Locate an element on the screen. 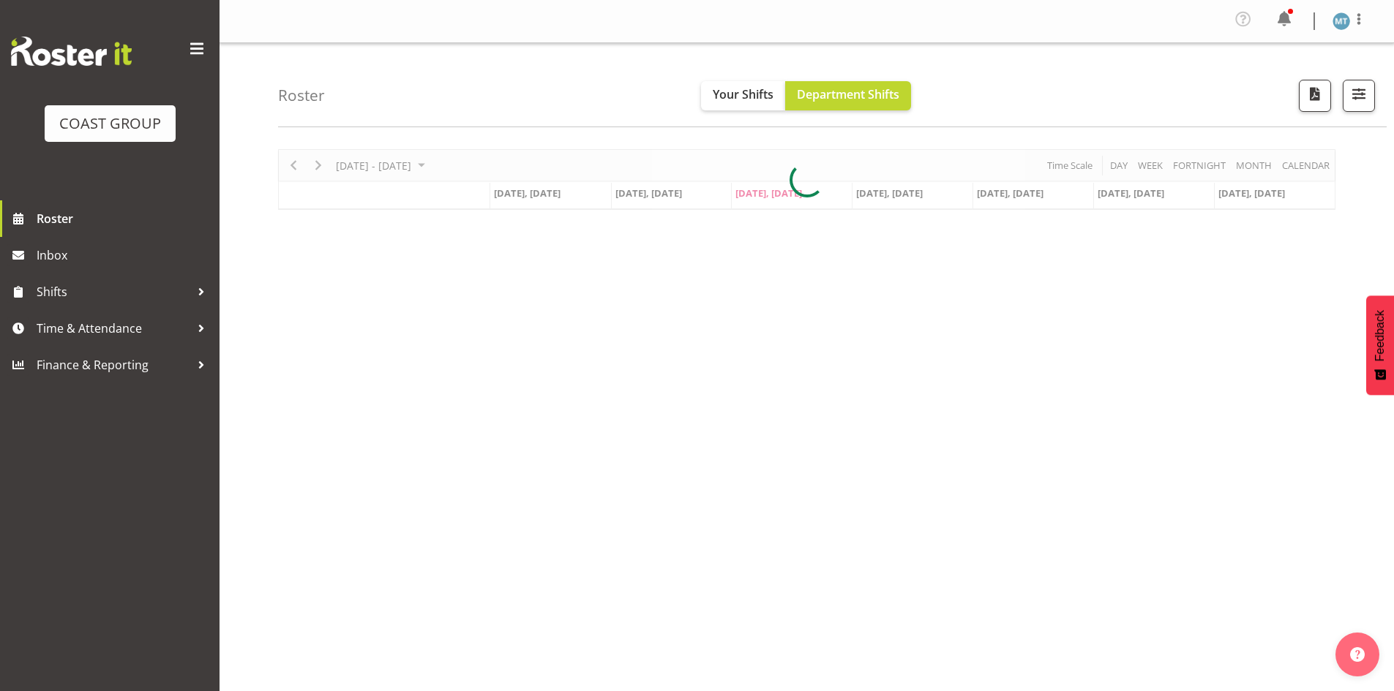  button: Feedback - Show survey is located at coordinates (1380, 345).